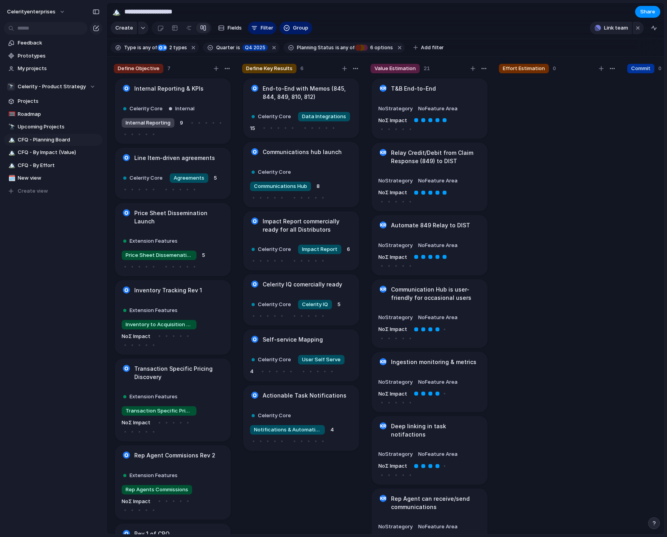  Describe the element at coordinates (301, 355) in the screenshot. I see `div: Self-service MappingCelerity CoreUser Self Serve4` at that location.